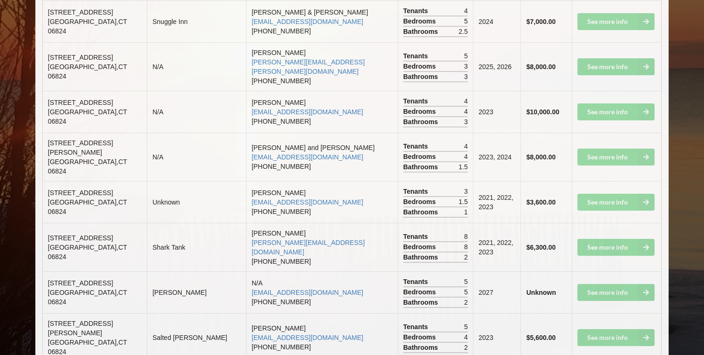 The height and width of the screenshot is (355, 704). What do you see at coordinates (497, 66) in the screenshot?
I see `td: 2025, 2026` at bounding box center [497, 66].